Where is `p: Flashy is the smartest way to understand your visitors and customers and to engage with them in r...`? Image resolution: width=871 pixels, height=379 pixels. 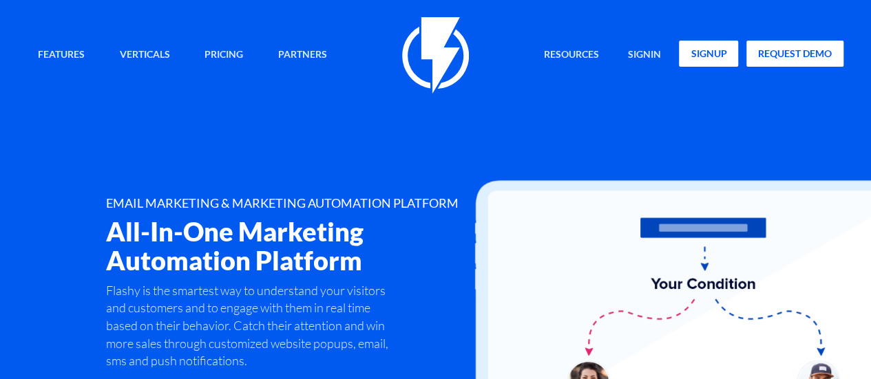 p: Flashy is the smartest way to understand your visitors and customers and to engage with them in r... is located at coordinates (249, 326).